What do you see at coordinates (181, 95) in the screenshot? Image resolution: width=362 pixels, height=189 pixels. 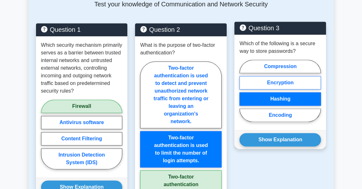 I see `label: Two-factor authentication is used to detect and prevent unauthorized network traffic from enterin...` at bounding box center [181, 95].